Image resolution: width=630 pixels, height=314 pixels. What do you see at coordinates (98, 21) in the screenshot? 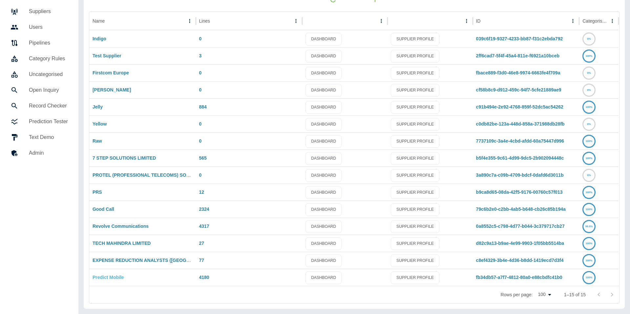
I see `div: Name` at bounding box center [98, 21].